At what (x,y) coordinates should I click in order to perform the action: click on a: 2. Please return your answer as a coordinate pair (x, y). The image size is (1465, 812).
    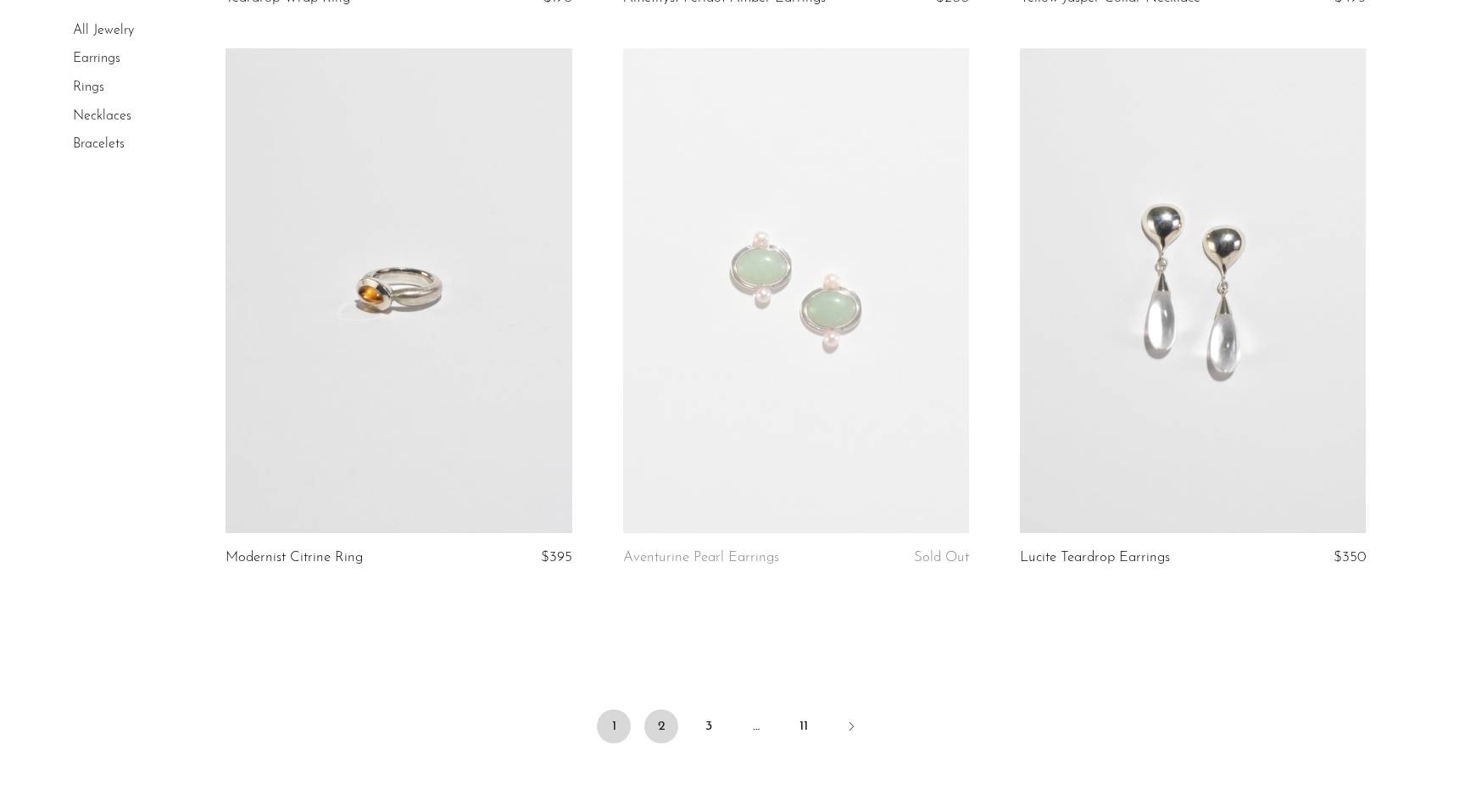
    Looking at the image, I should click on (661, 726).